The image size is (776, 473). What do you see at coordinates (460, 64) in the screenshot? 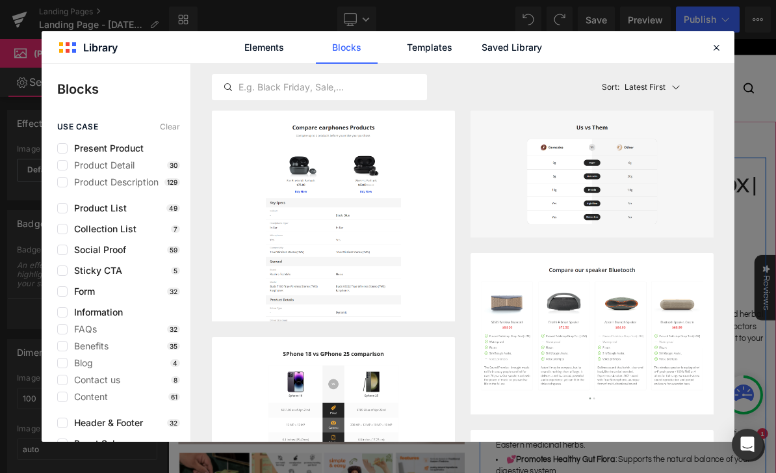
I see `a: Science` at bounding box center [460, 64].